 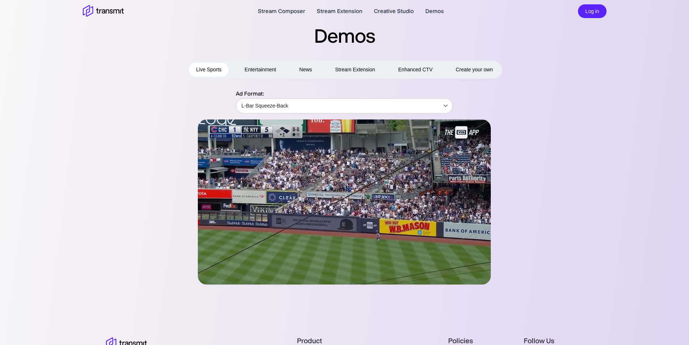 What do you see at coordinates (355, 69) in the screenshot?
I see `button: Stream Extension` at bounding box center [355, 69].